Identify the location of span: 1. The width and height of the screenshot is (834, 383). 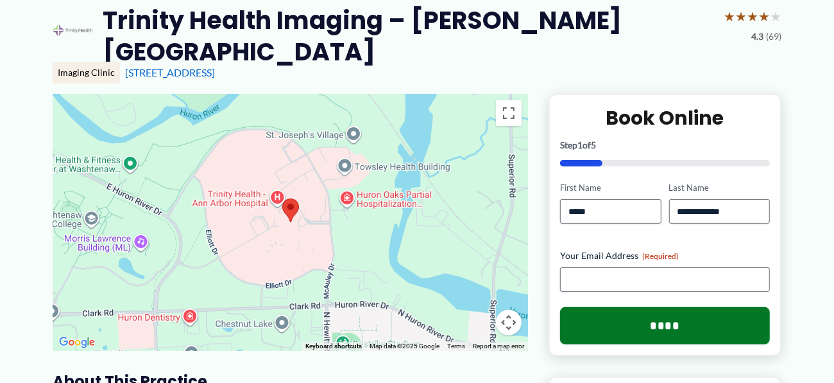
(580, 144).